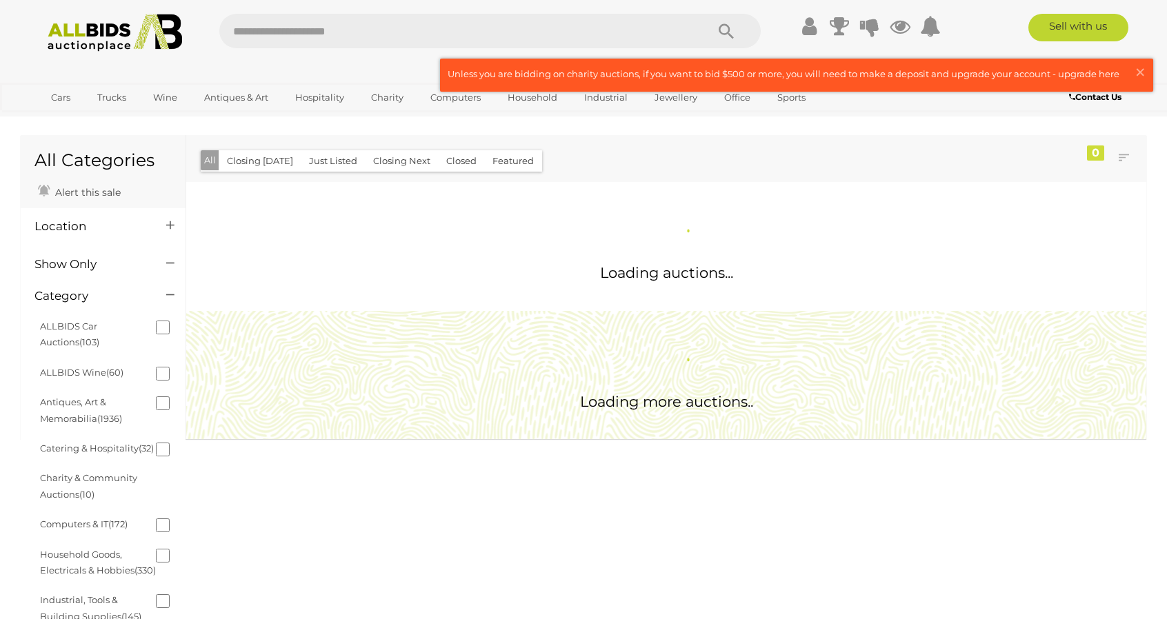  Describe the element at coordinates (1095, 97) in the screenshot. I see `b: Contact Us` at that location.